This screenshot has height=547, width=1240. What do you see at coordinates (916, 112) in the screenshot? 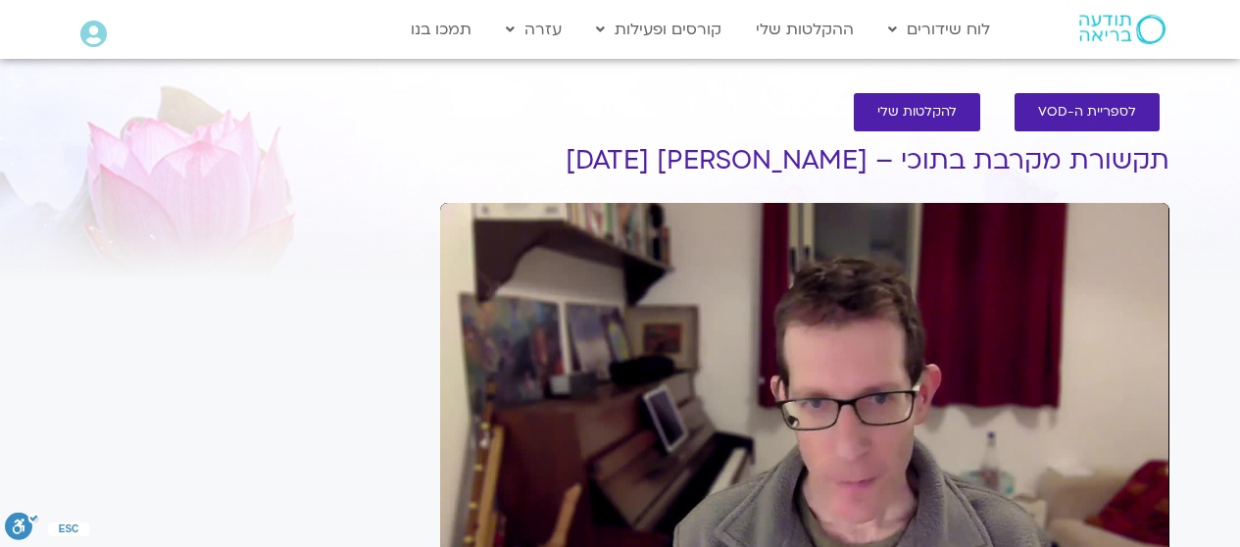
I see `span: להקלטות שלי` at bounding box center [916, 112].